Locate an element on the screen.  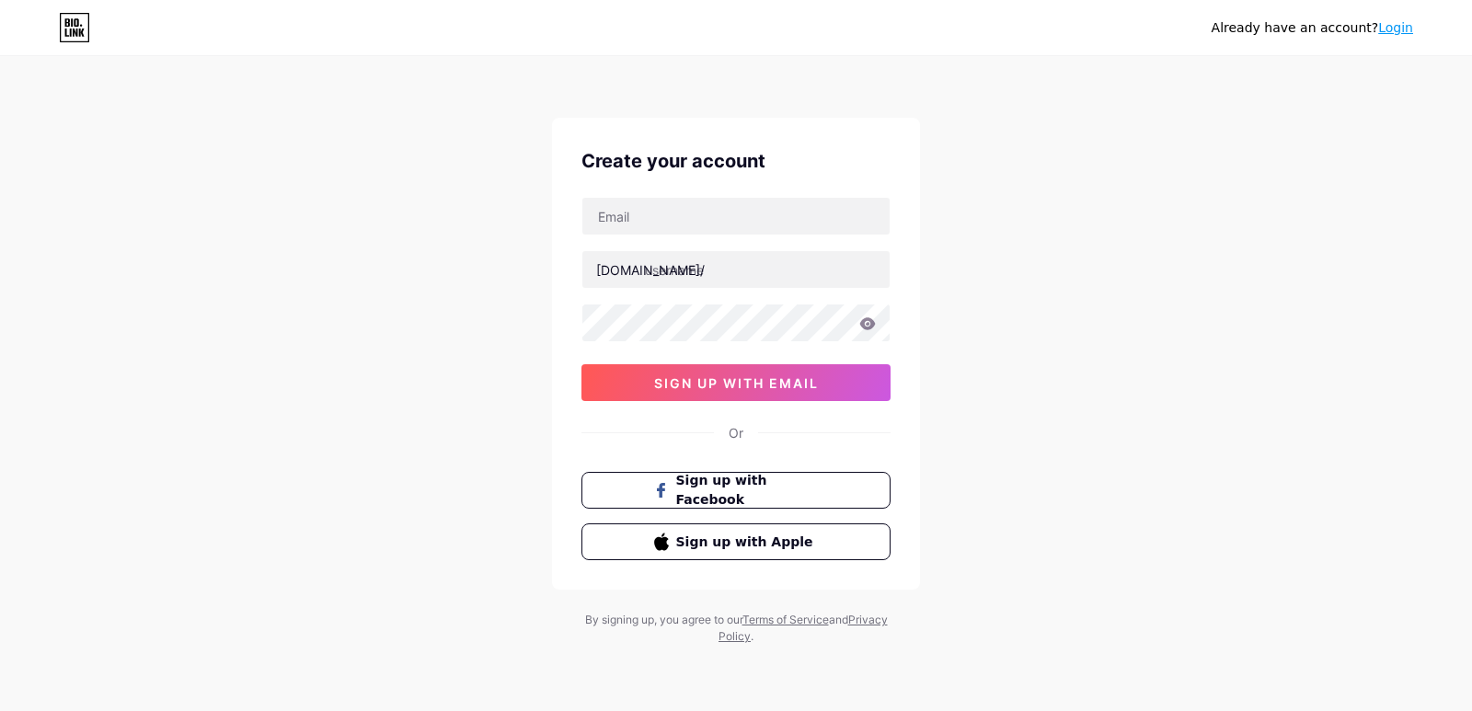
button: sign up with email is located at coordinates (736, 383).